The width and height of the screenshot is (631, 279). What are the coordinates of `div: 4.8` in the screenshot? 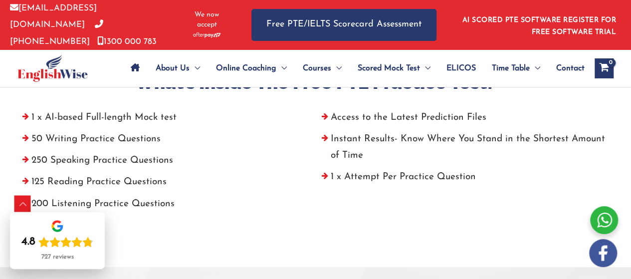 It's located at (28, 242).